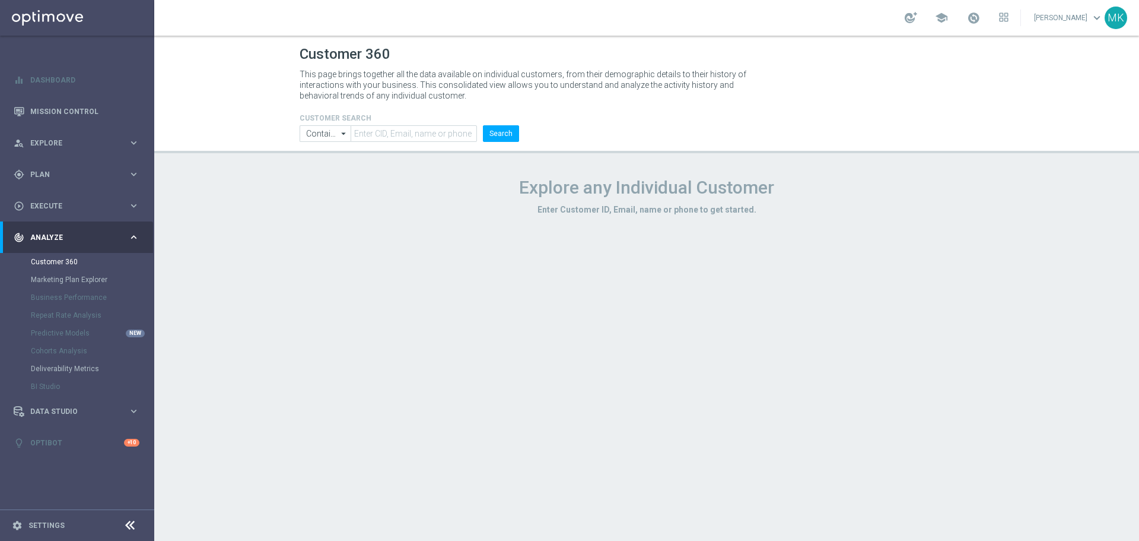 The height and width of the screenshot is (541, 1139). What do you see at coordinates (135, 333) in the screenshot?
I see `div: NEW` at bounding box center [135, 333].